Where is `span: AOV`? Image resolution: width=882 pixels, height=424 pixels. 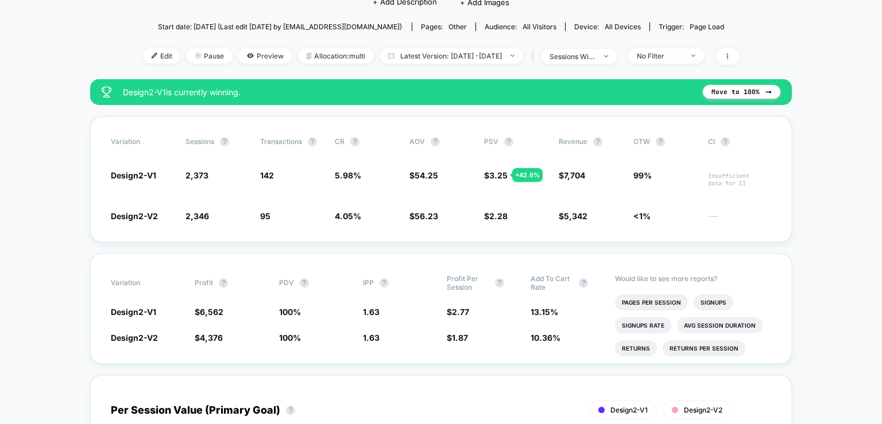
span: AOV is located at coordinates (417, 141).